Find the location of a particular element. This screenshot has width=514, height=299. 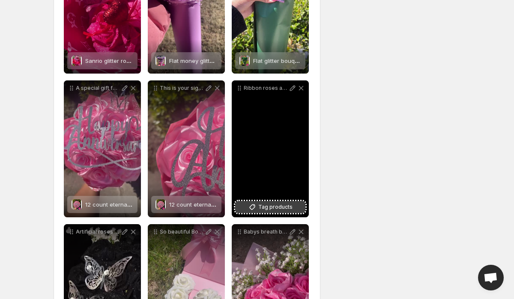

div: Ribbon roses are the perfect gift giving your grad a reminder of their special moment that will l... is located at coordinates (270, 149).